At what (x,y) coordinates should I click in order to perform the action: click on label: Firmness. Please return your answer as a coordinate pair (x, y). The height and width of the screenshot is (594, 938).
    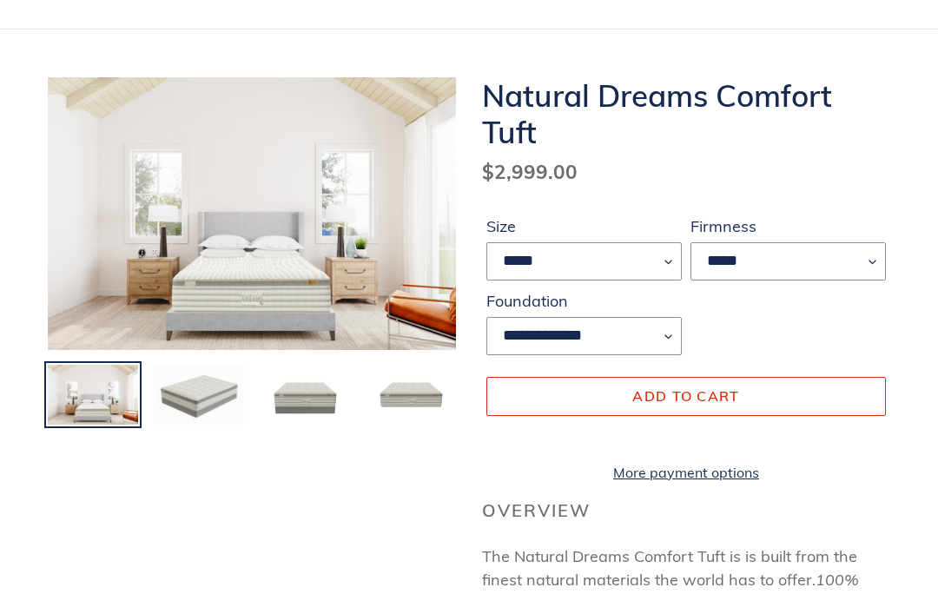
    Looking at the image, I should click on (788, 226).